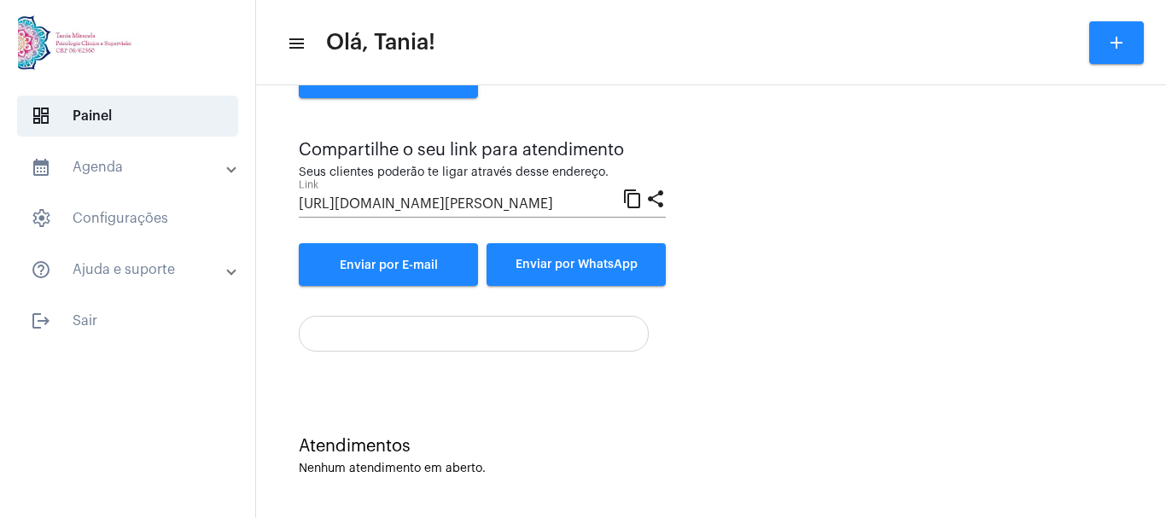 This screenshot has width=1166, height=518. What do you see at coordinates (127, 321) in the screenshot?
I see `span: Sair` at bounding box center [127, 321].